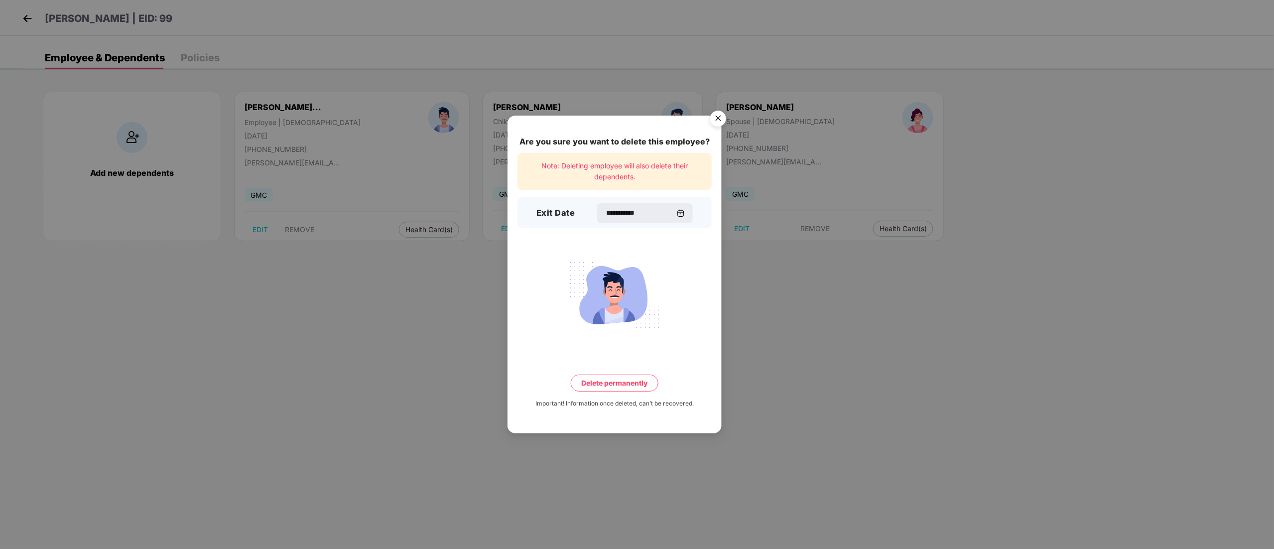 This screenshot has width=1274, height=549. What do you see at coordinates (615, 141) in the screenshot?
I see `div: Are you sure you want to delete this employee?` at bounding box center [615, 141].